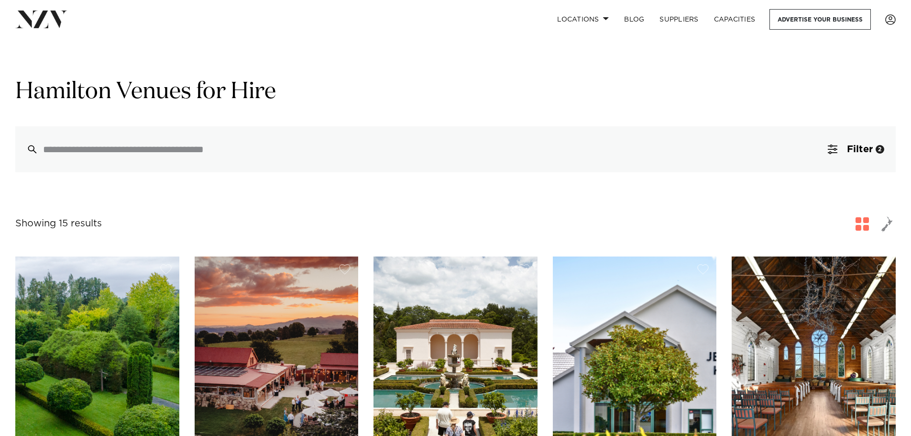  Describe the element at coordinates (634, 19) in the screenshot. I see `a: BLOG` at that location.